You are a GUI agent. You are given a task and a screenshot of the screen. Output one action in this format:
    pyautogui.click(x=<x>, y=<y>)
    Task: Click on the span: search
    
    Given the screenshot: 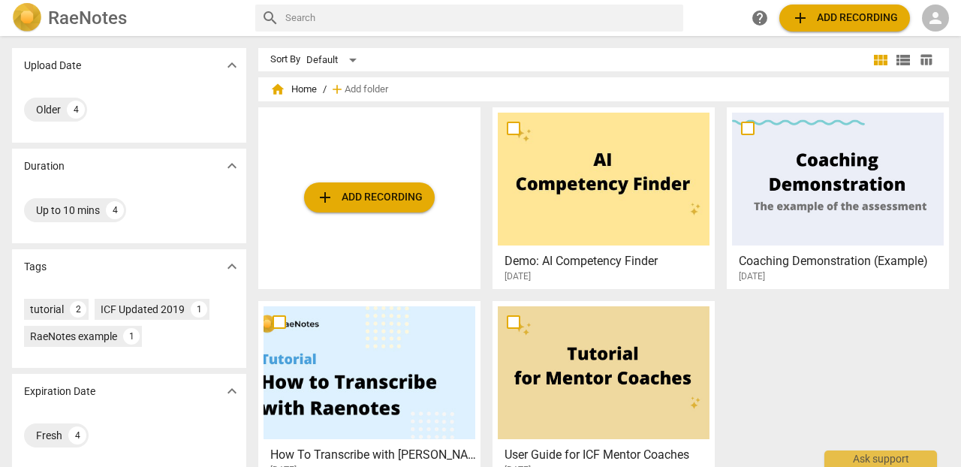 What is the action you would take?
    pyautogui.click(x=270, y=18)
    